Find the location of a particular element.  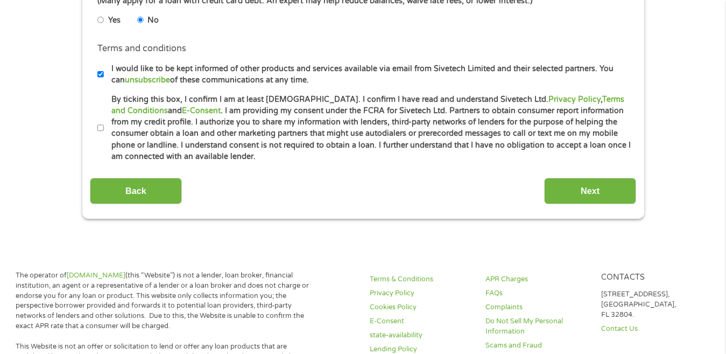

a: APR Charges is located at coordinates (537, 279).